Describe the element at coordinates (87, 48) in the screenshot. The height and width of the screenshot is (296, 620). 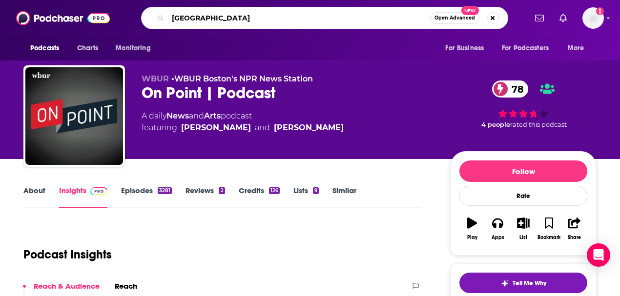
I see `a: Charts` at that location.